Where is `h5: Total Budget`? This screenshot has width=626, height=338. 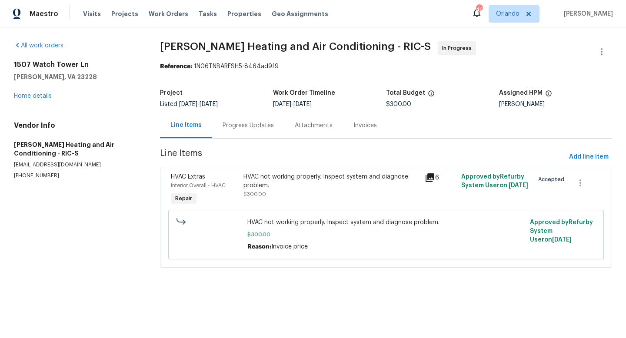
h5: Total Budget is located at coordinates (406, 93).